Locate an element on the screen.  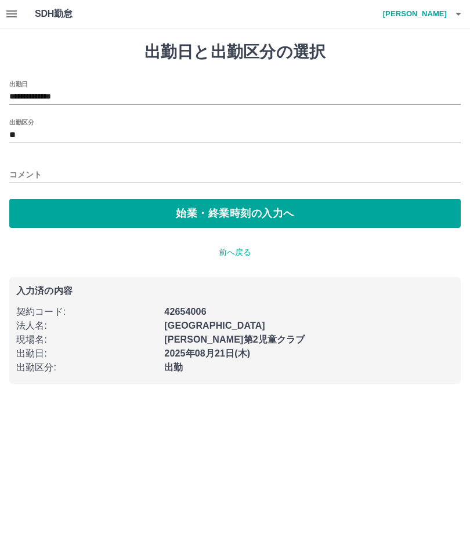
p: 現場名 : is located at coordinates (86, 340).